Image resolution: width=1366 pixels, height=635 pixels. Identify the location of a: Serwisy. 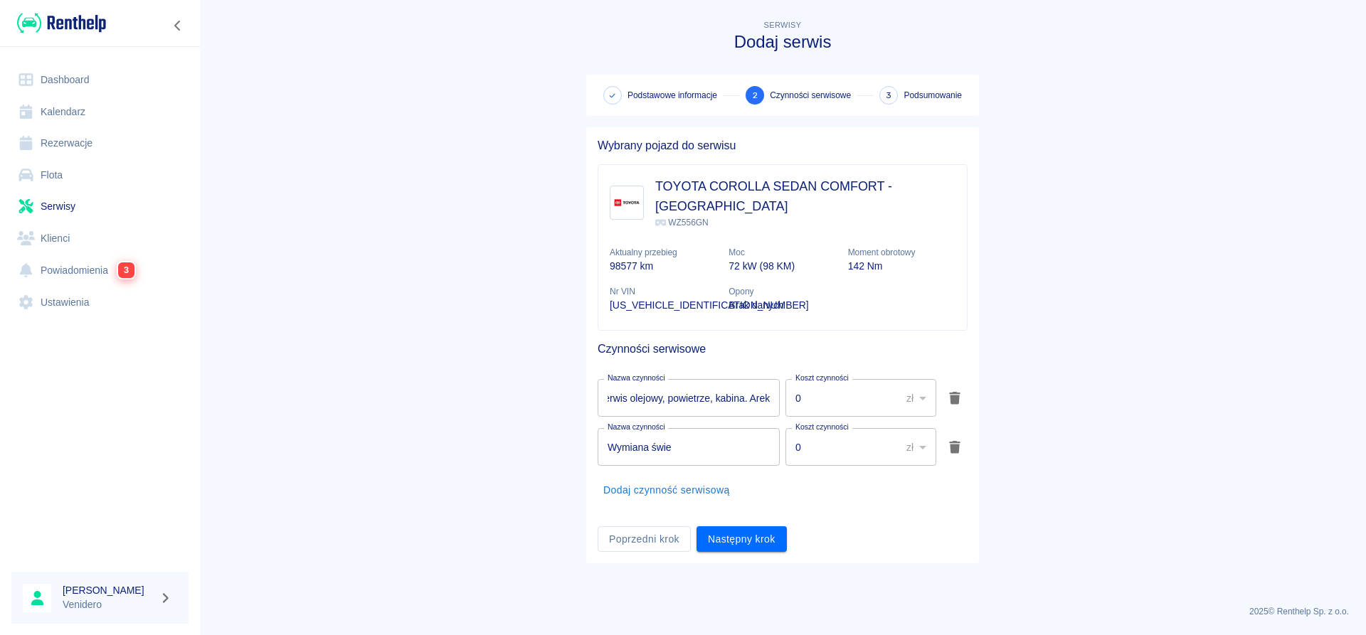
(100, 206).